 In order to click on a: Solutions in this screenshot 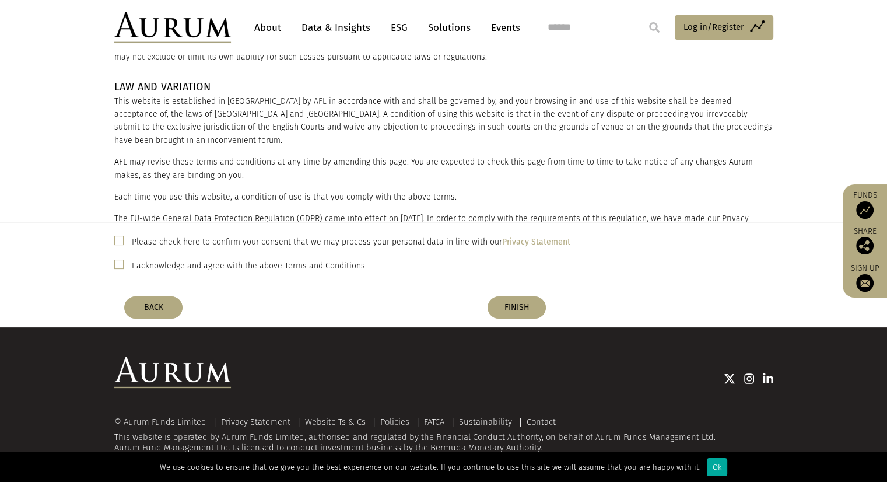, I will do `click(449, 27)`.